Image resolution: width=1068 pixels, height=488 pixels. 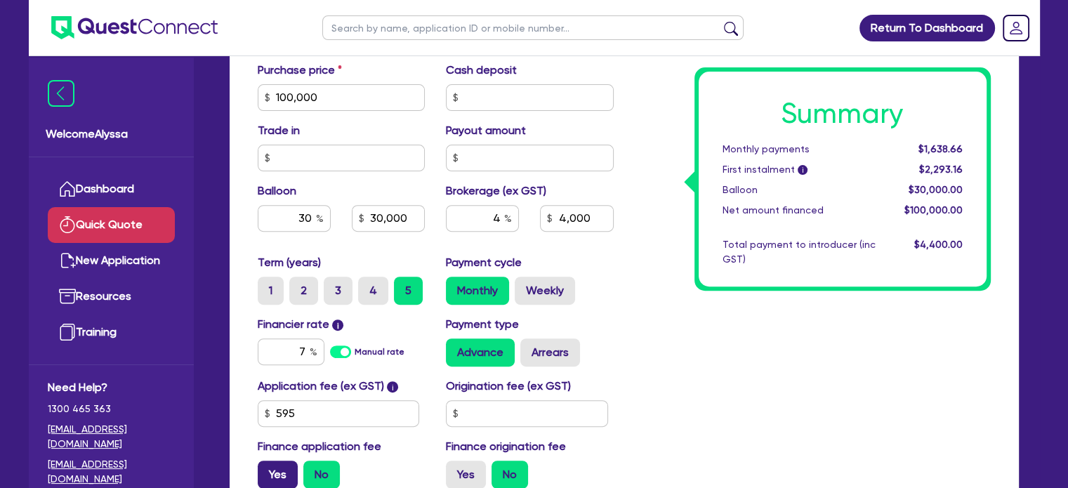 I want to click on span: Welcome Alyssa, so click(x=111, y=134).